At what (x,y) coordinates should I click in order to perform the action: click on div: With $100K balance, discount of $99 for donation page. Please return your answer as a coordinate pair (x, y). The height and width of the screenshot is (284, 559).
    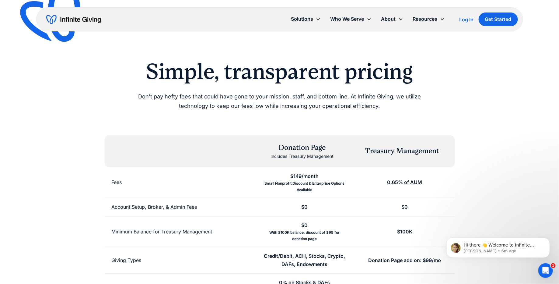
    Looking at the image, I should click on (305, 235).